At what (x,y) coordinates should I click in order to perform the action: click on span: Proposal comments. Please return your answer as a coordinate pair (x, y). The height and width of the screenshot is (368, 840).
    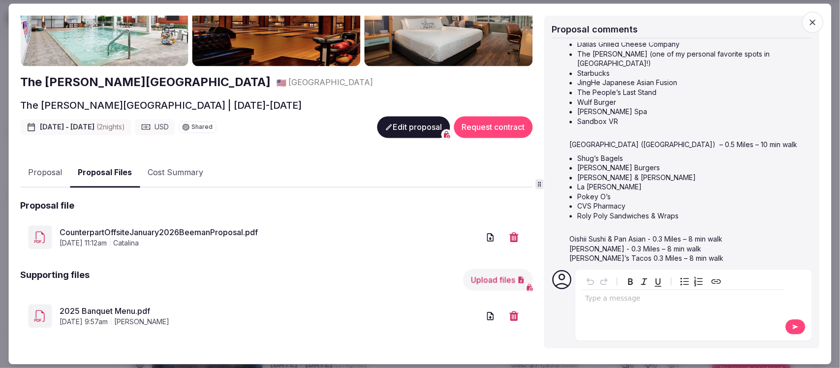
    Looking at the image, I should click on (594, 29).